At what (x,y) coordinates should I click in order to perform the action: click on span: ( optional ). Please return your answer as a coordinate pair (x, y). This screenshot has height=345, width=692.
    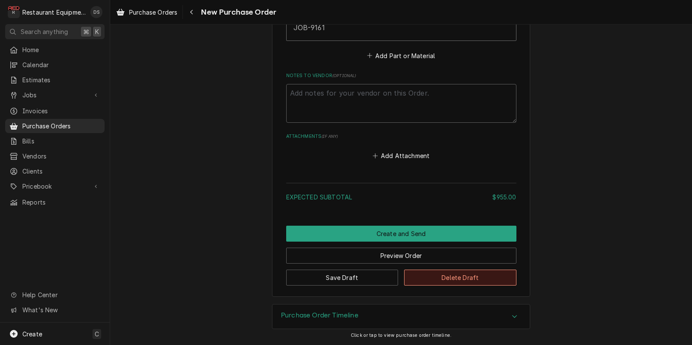
    Looking at the image, I should click on (344, 75).